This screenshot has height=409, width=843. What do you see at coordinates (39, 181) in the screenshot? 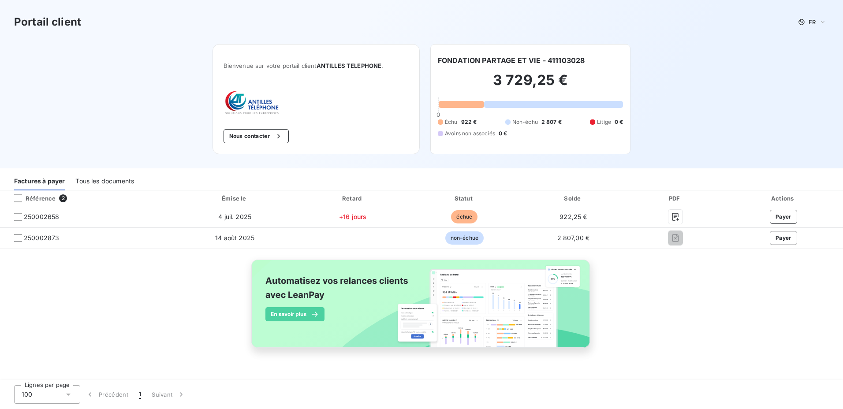
I see `div: Factures à payer` at bounding box center [39, 181].